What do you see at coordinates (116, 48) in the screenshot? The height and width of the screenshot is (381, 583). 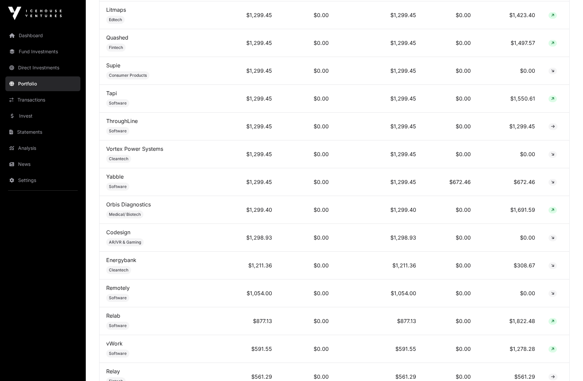 I see `span: Fintech` at bounding box center [116, 48].